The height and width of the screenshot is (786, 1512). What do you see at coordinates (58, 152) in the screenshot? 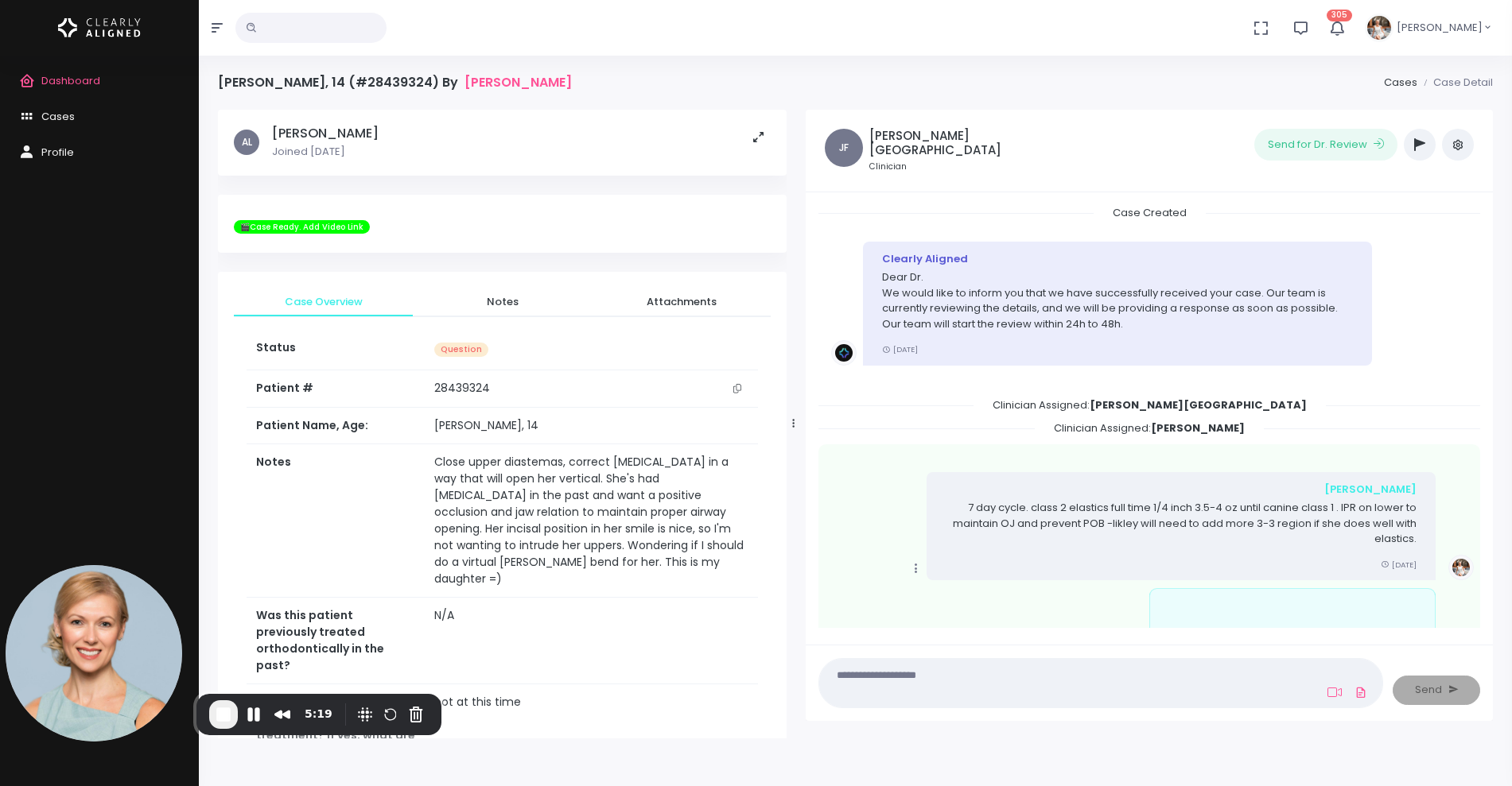
I see `span: Profile` at bounding box center [58, 152].